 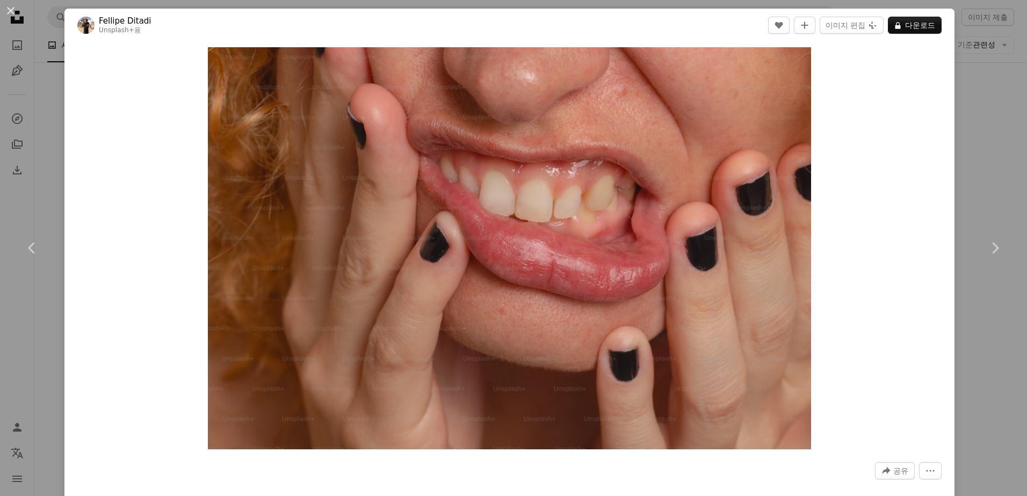 I want to click on a: Unsplash+, so click(x=117, y=30).